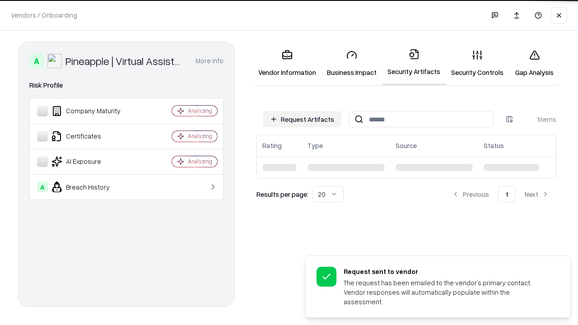 The height and width of the screenshot is (325, 578). I want to click on a: Gap Analysis, so click(534, 63).